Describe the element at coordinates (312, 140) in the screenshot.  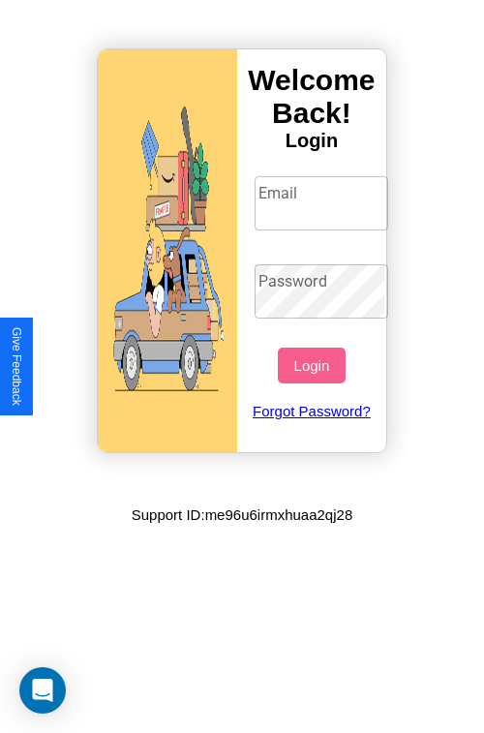
I see `h4: Login` at that location.